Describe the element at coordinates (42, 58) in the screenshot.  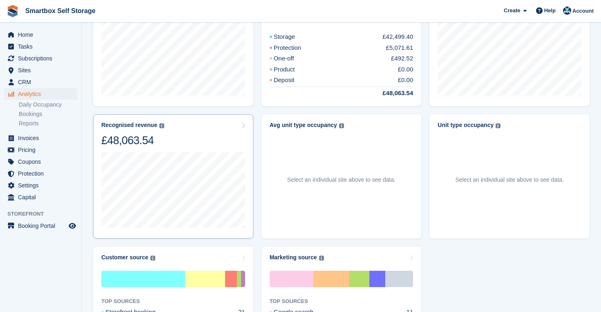
I see `span: Subscriptions` at that location.